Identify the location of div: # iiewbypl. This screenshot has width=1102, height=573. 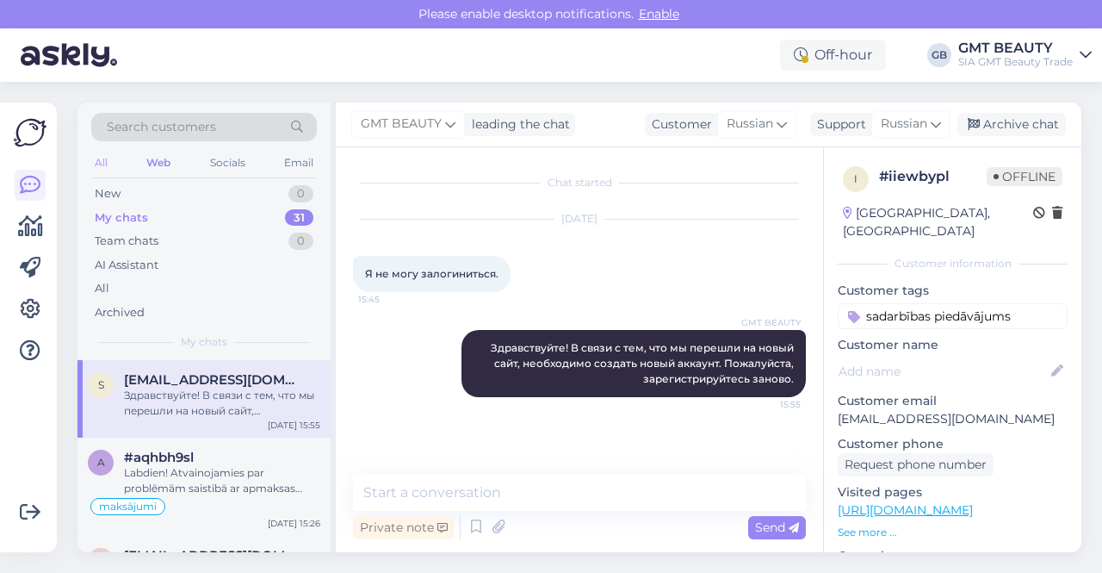
(933, 177).